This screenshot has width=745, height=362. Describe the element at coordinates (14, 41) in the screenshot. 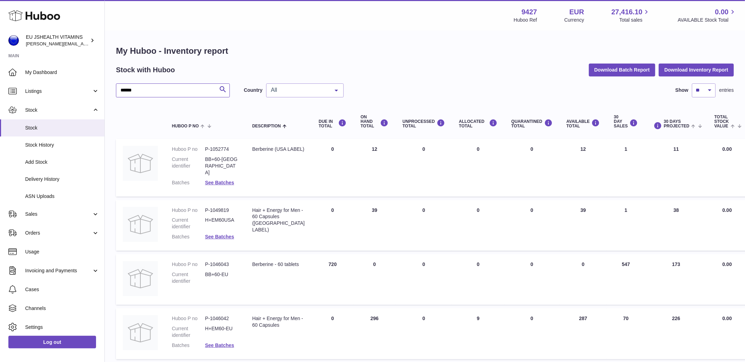

I see `img: laura@jessicasepel.com` at that location.